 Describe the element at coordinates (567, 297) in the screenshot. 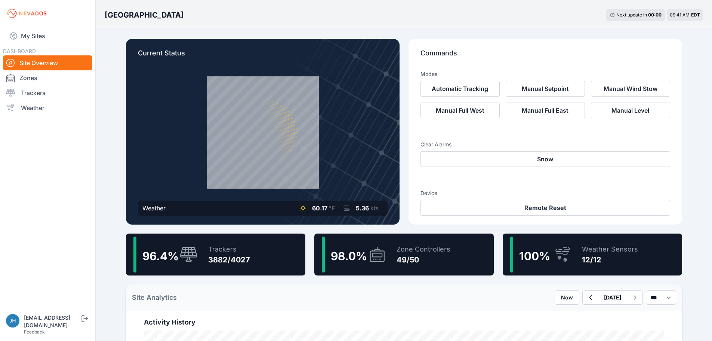

I see `button: Now` at that location.